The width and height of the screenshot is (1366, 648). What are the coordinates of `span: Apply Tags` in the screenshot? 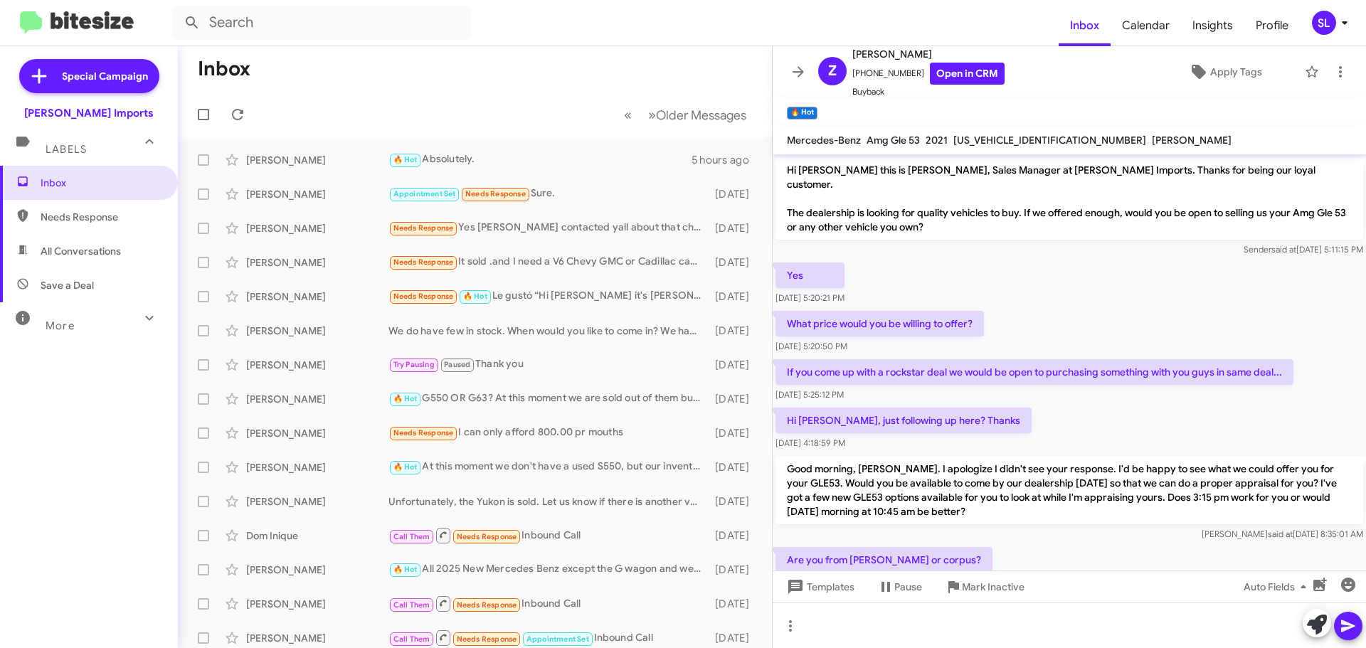 It's located at (1236, 72).